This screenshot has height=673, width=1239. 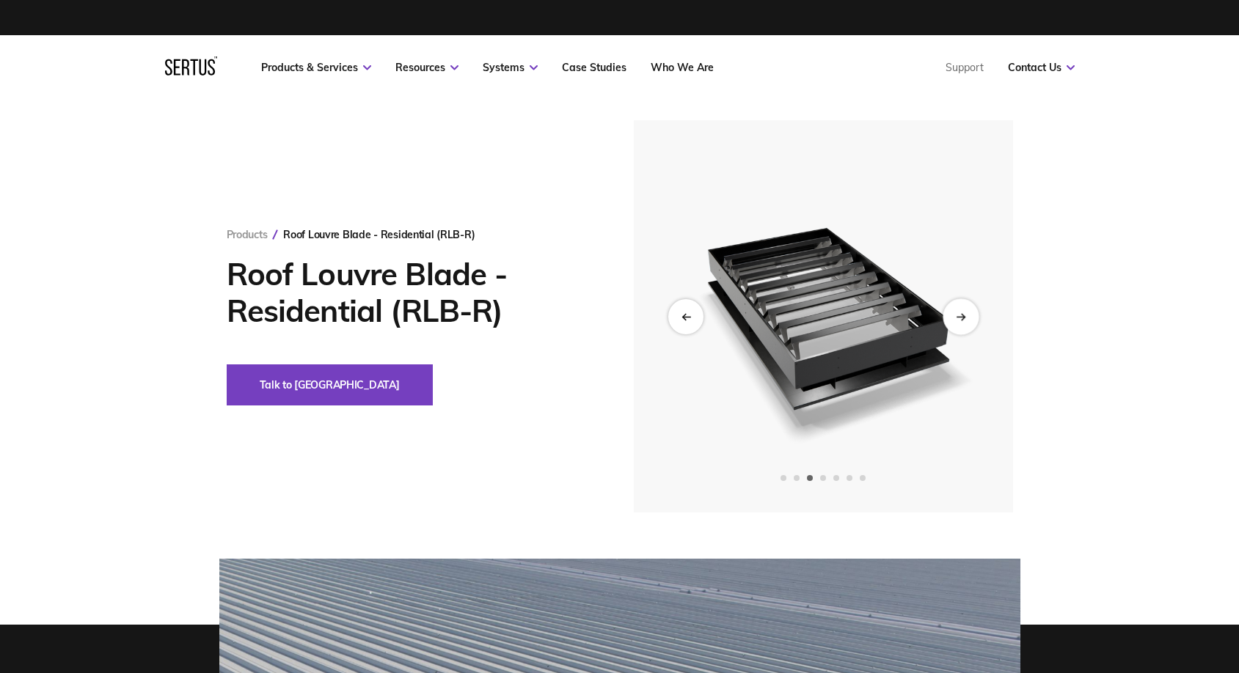 What do you see at coordinates (823, 478) in the screenshot?
I see `span: Go to slide 4` at bounding box center [823, 478].